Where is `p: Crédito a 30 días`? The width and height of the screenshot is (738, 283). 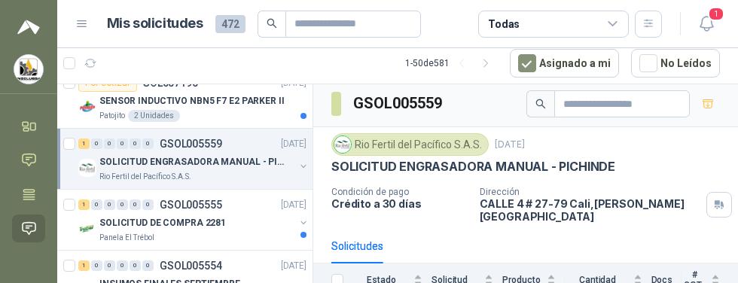 p: Crédito a 30 días is located at coordinates (399, 203).